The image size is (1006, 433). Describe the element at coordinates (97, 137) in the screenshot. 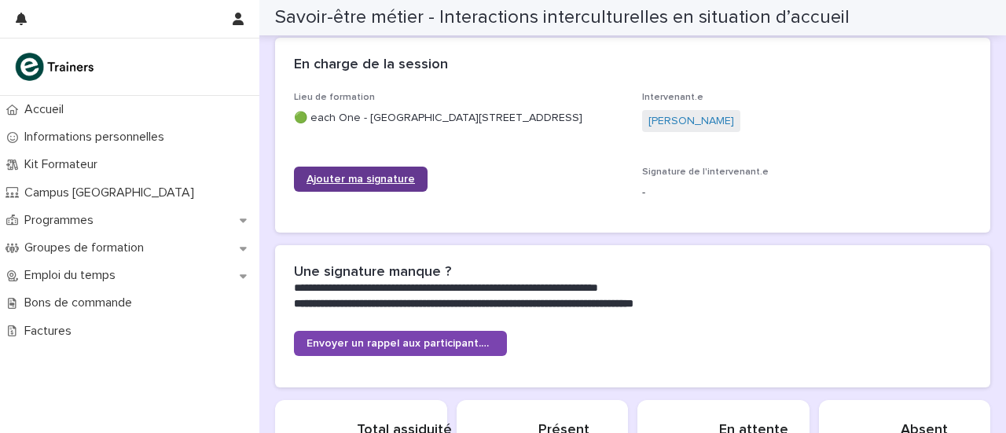

I see `p: Informations personnelles` at that location.